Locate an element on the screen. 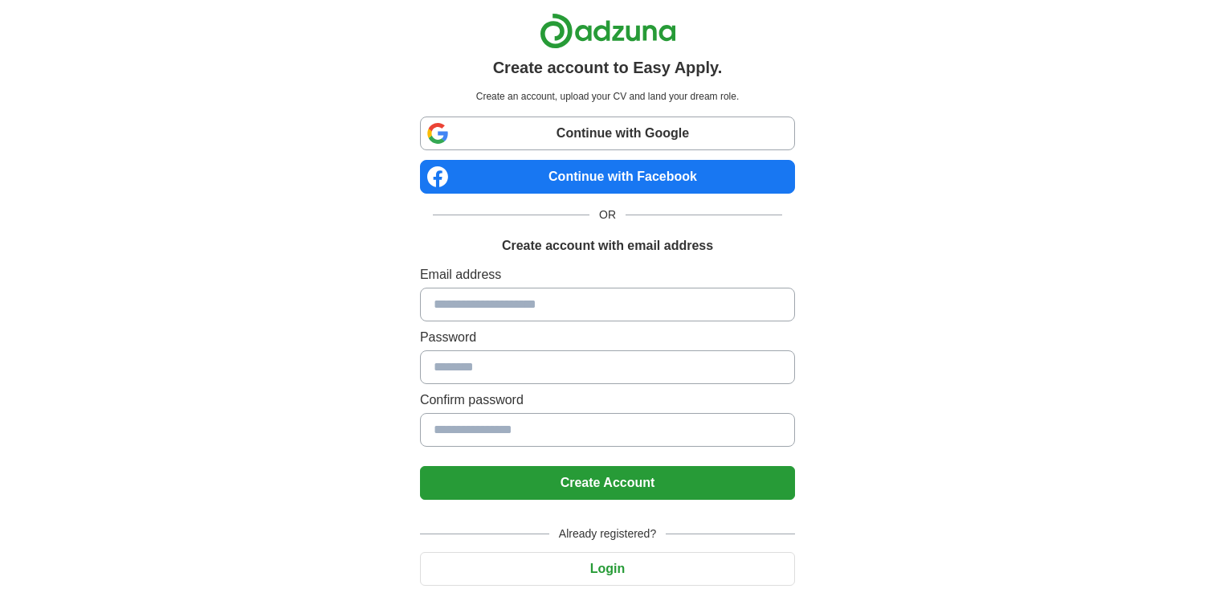  img: Adzuna logo is located at coordinates (608, 31).